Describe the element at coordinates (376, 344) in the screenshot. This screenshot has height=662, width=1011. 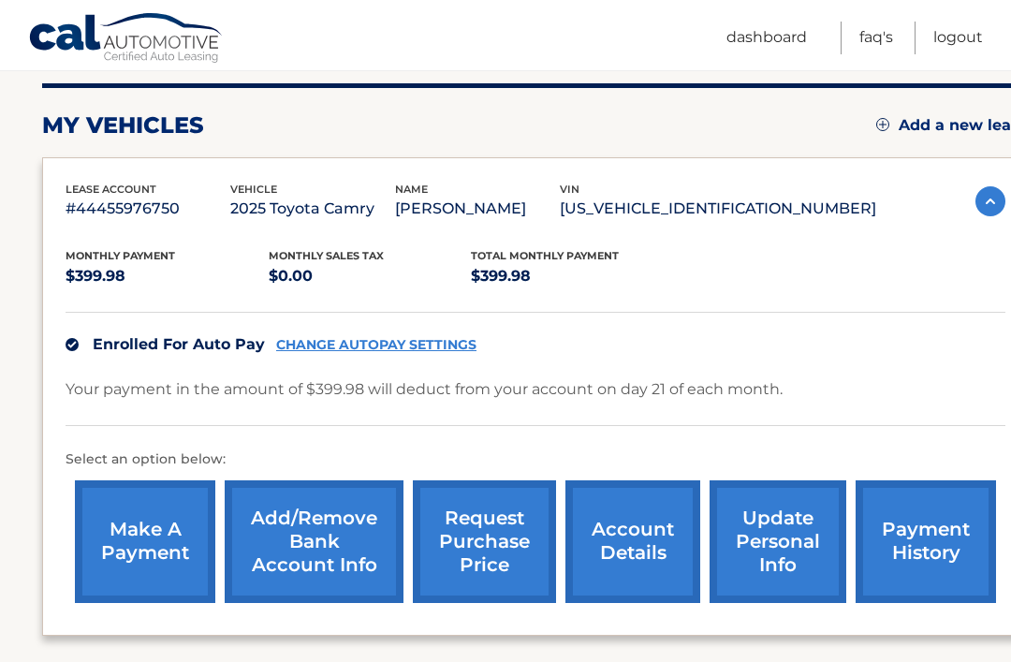
I see `a: CHANGE AUTOPAY SETTINGS` at that location.